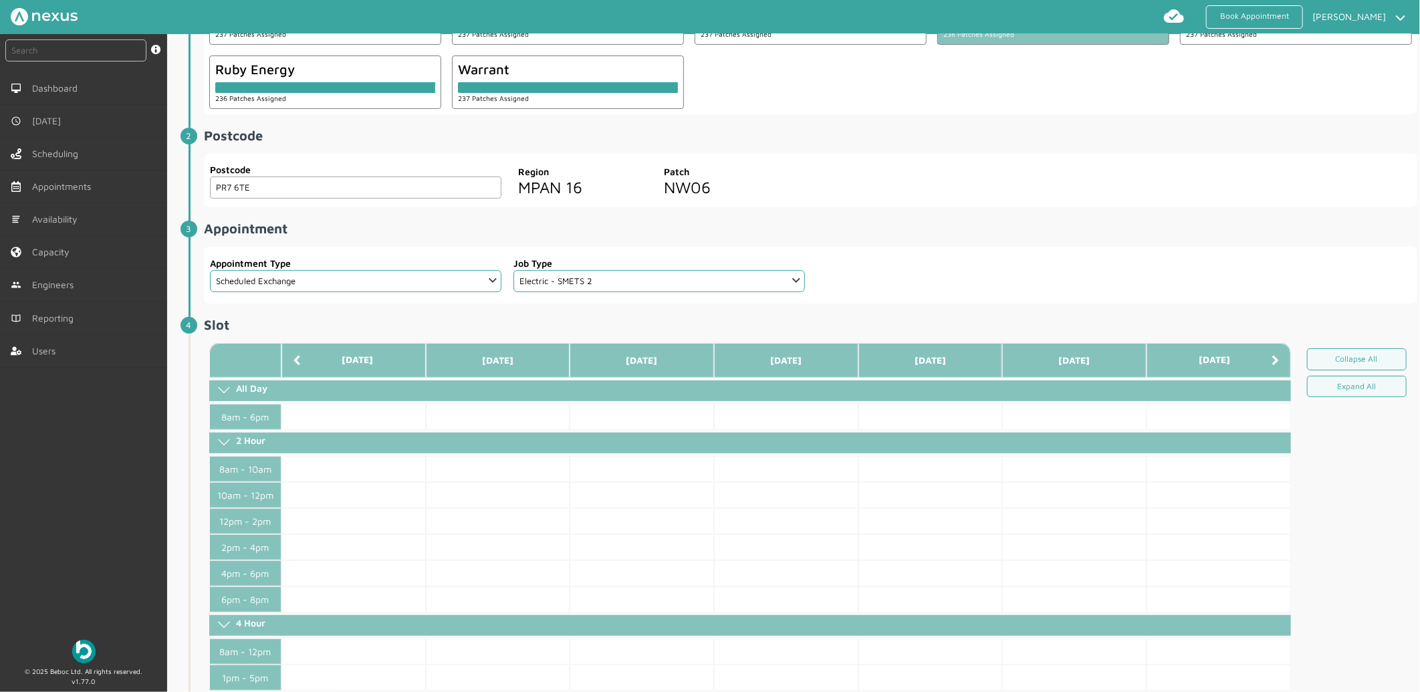 Image resolution: width=1420 pixels, height=692 pixels. I want to click on span: Reporting, so click(56, 318).